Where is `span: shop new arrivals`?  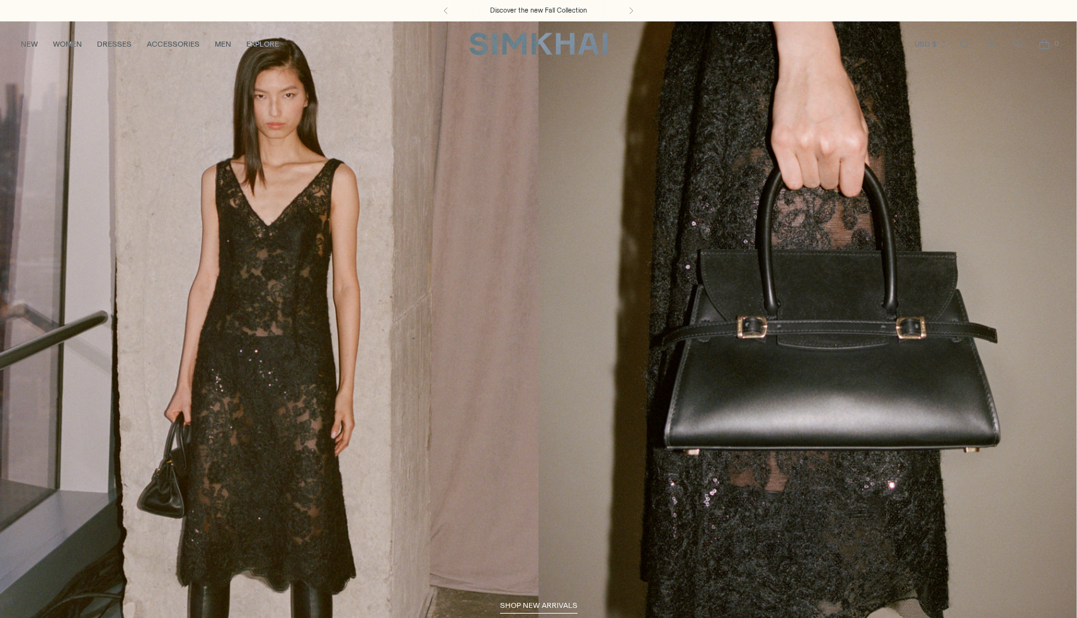 span: shop new arrivals is located at coordinates (539, 605).